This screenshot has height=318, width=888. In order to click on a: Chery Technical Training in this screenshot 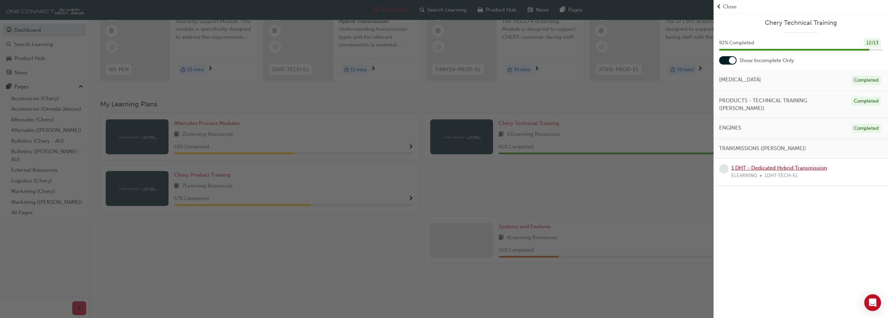, I will do `click(801, 23)`.